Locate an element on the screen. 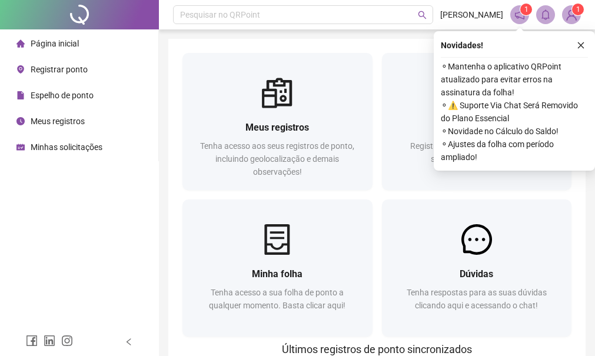 This screenshot has height=356, width=595. span: facebook is located at coordinates (32, 341).